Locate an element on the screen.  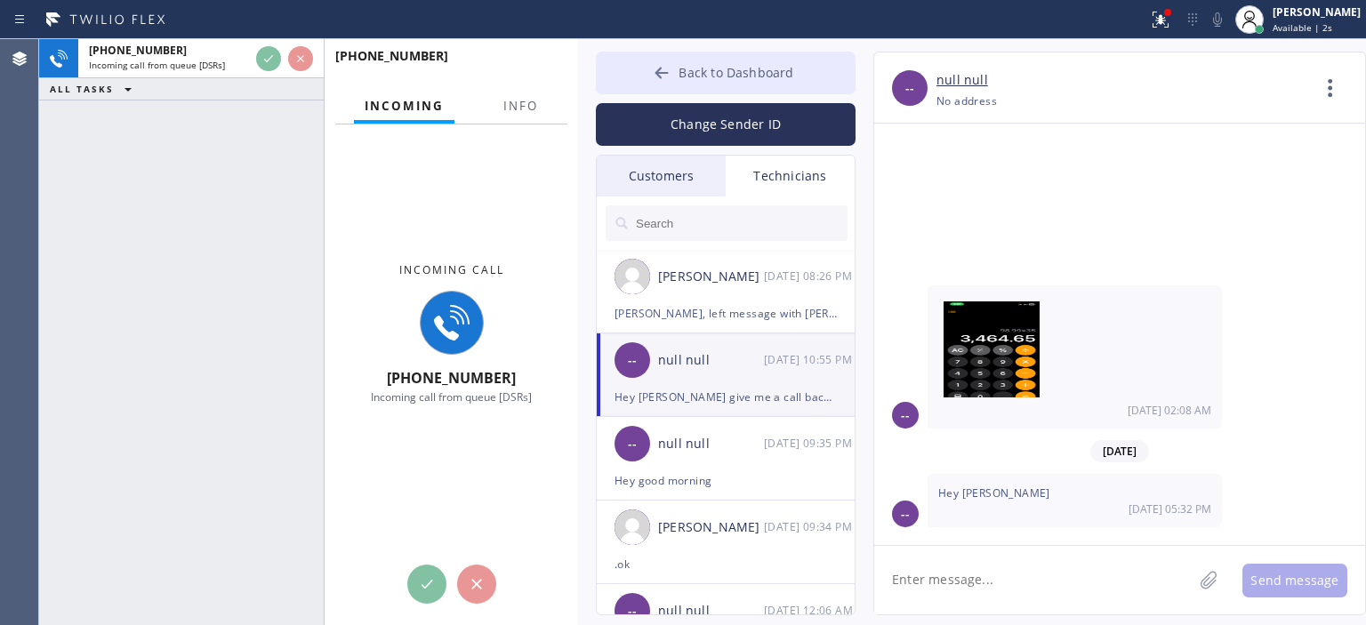
button: Incoming is located at coordinates (404, 106).